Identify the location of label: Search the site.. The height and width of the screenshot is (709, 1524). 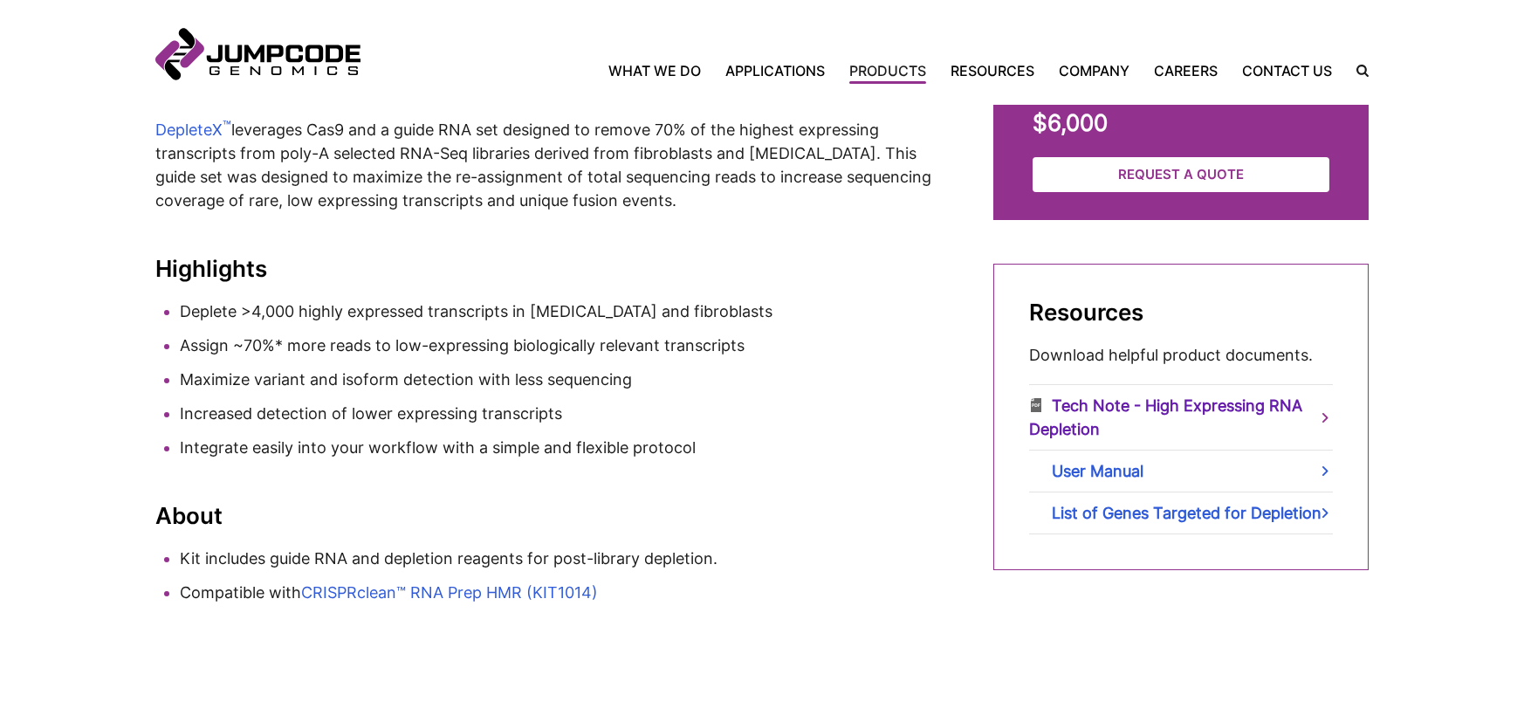
(1357, 71).